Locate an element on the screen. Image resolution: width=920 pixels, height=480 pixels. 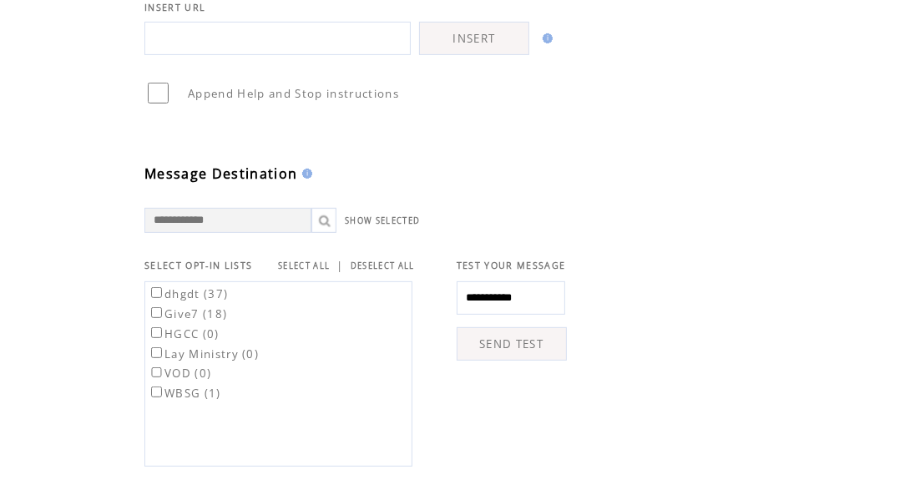
span: SELECT OPT-IN LISTS is located at coordinates (198, 266).